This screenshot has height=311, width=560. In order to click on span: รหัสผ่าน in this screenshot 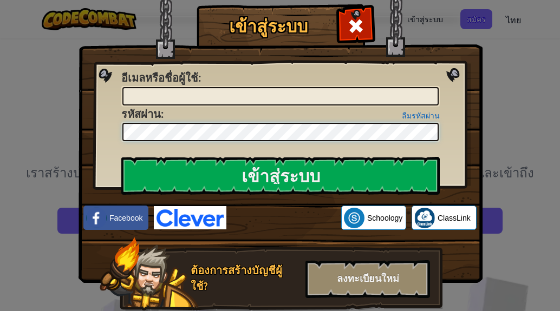, I will do `click(141, 114)`.